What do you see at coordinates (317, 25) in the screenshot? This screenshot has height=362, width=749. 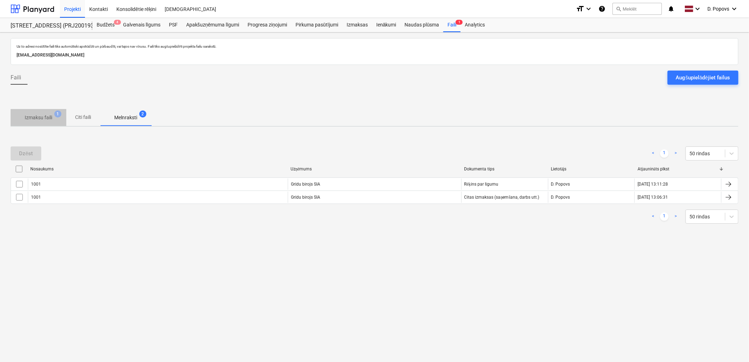 I see `div: Pirkuma pasūtījumi` at bounding box center [317, 25].